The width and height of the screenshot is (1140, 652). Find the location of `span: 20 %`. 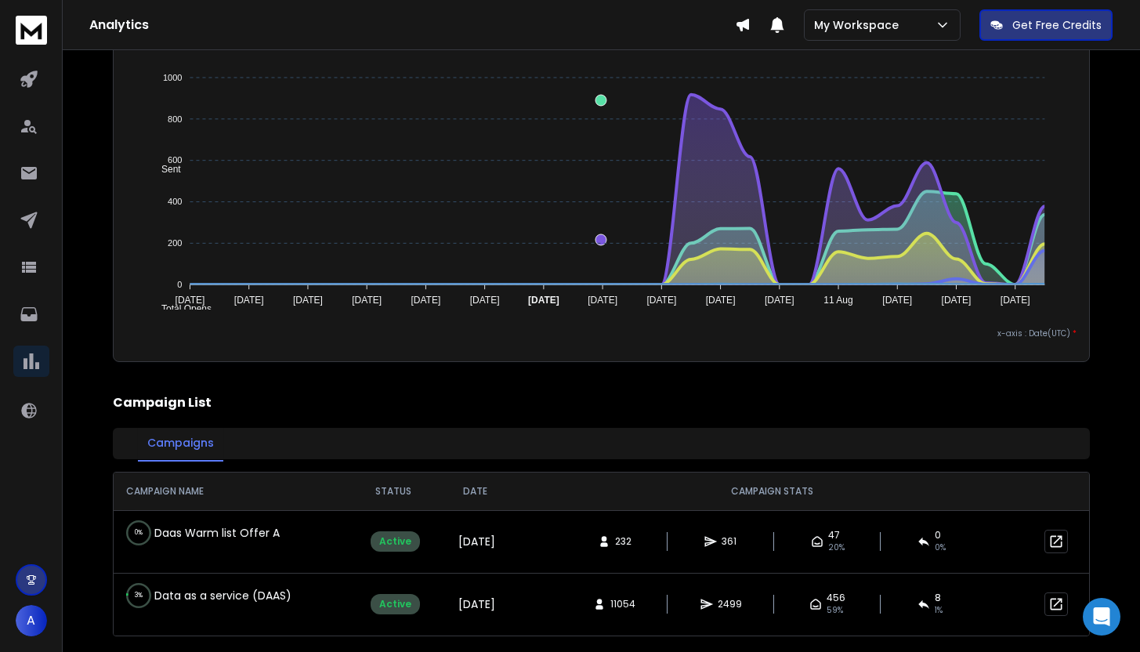

span: 20 % is located at coordinates (836, 548).